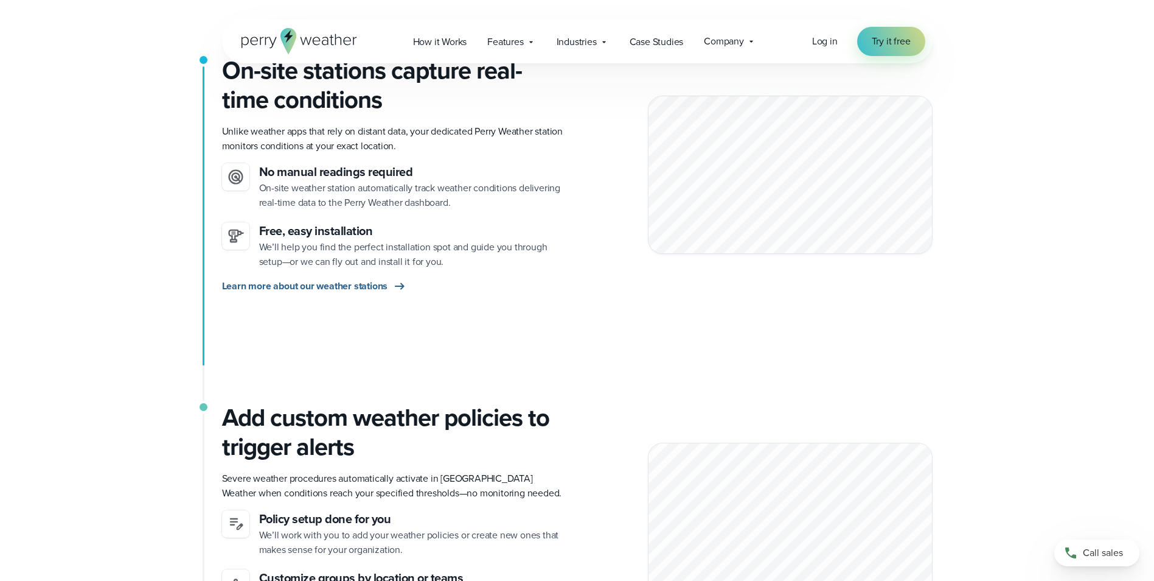  What do you see at coordinates (440, 41) in the screenshot?
I see `a: How it Works` at bounding box center [440, 41].